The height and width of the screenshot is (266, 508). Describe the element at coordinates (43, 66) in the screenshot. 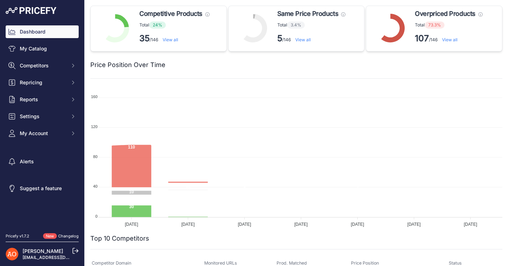

I see `span: Competitors` at that location.